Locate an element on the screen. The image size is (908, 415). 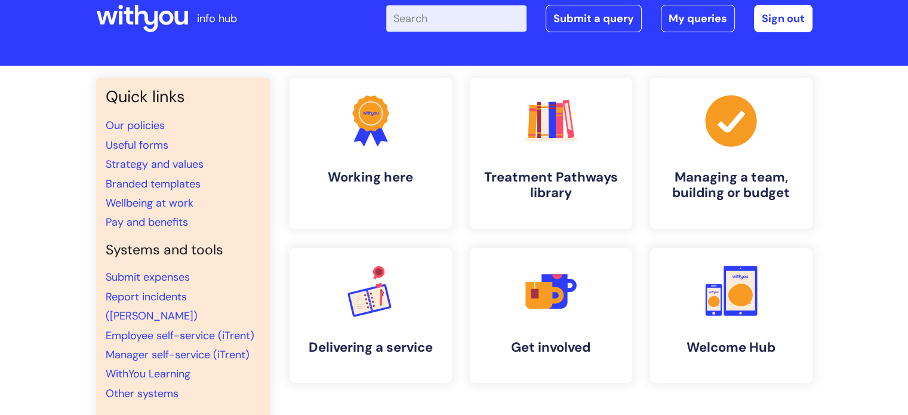
a: My queries is located at coordinates (698, 18).